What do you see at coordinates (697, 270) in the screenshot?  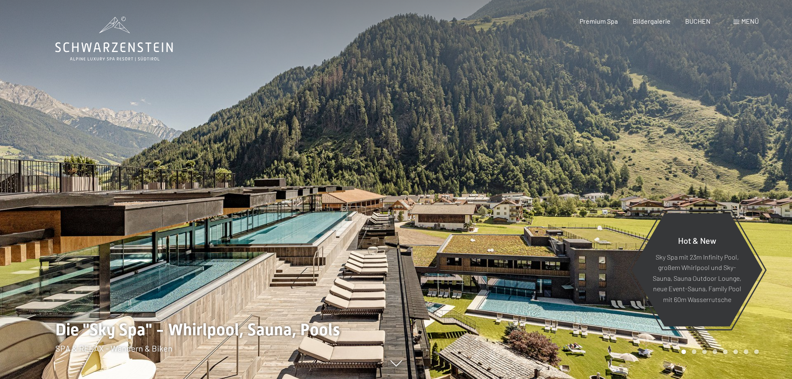 I see `a: Hot & New Sky Spa mit 23m Infinity Pool, großem Whirlpool und Sky-Sauna, Sauna Outdoor Lounge, ne...` at bounding box center [697, 270].